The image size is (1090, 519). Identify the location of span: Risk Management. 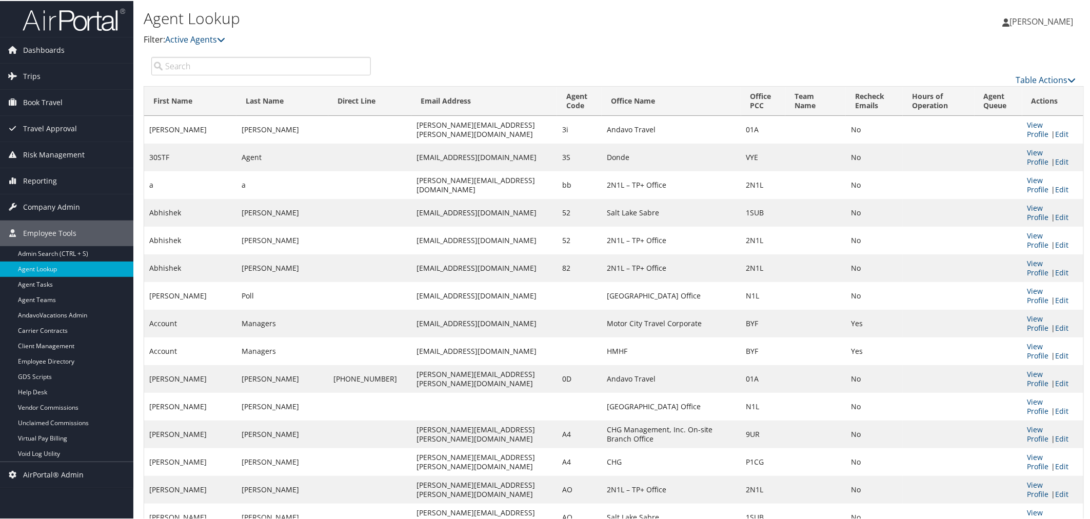
(54, 154).